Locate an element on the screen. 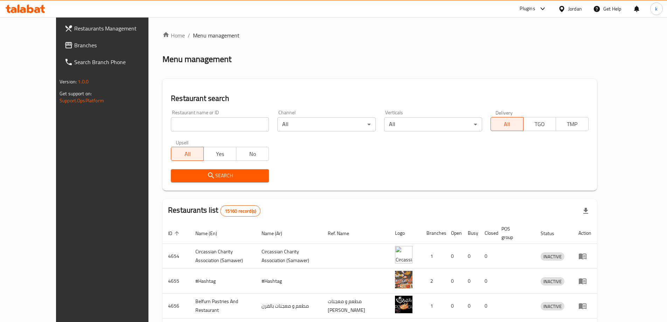  span: k is located at coordinates (657, 9).